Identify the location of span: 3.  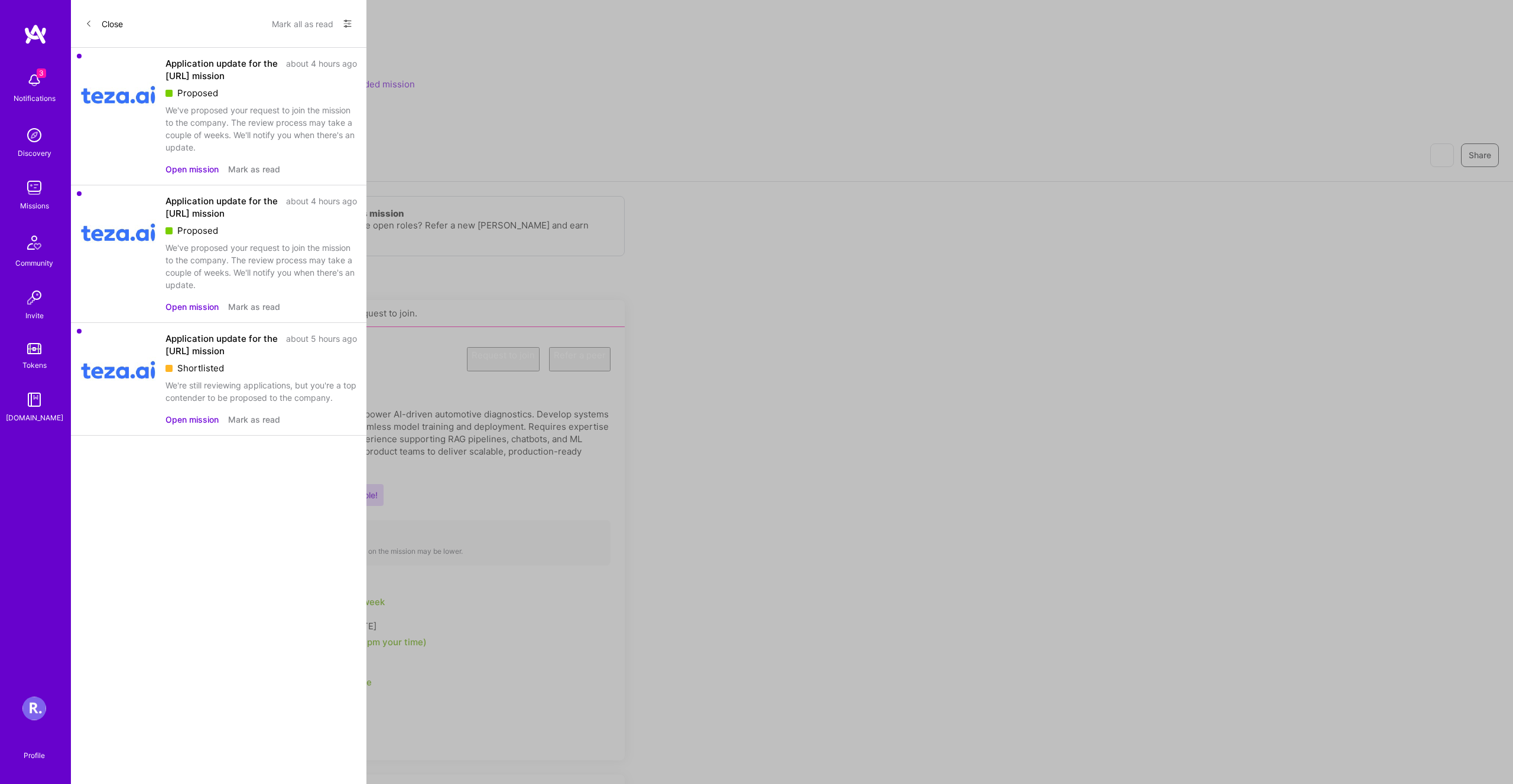
(41, 74).